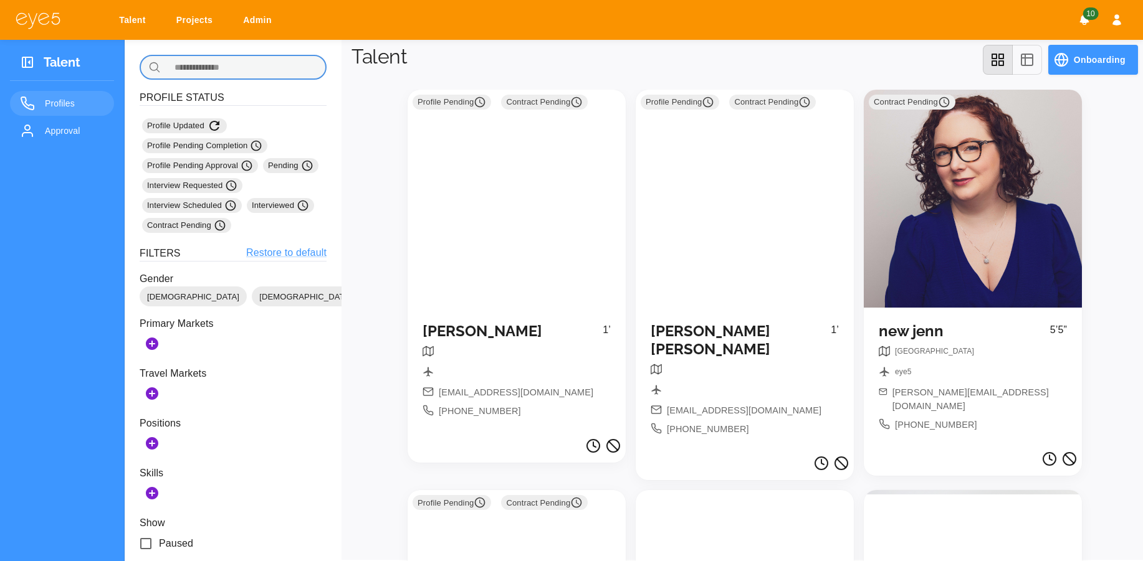 The width and height of the screenshot is (1143, 561). Describe the element at coordinates (196, 20) in the screenshot. I see `a: Projects` at that location.